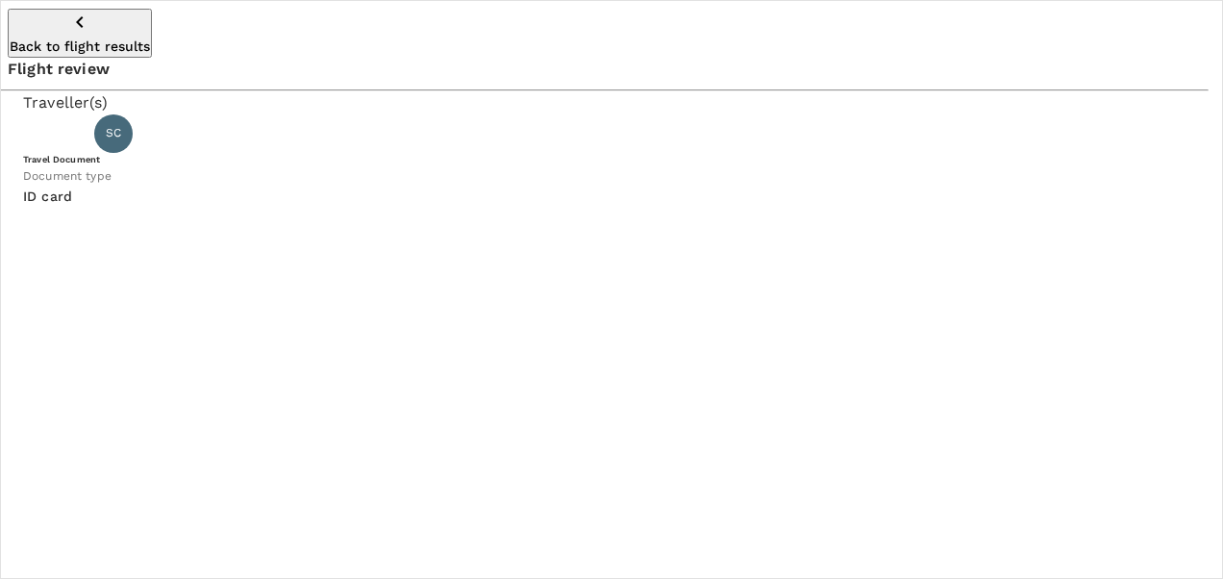 The height and width of the screenshot is (579, 1223). I want to click on p: Traveller 1 :, so click(55, 134).